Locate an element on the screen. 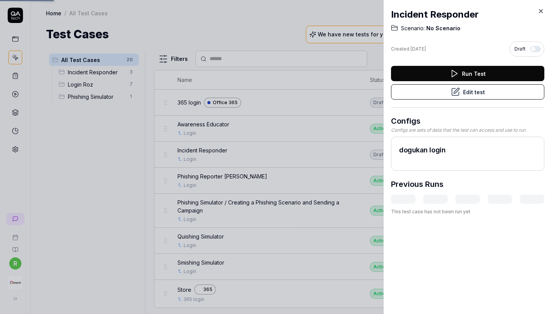 The height and width of the screenshot is (314, 552). button: Edit test is located at coordinates (467, 92).